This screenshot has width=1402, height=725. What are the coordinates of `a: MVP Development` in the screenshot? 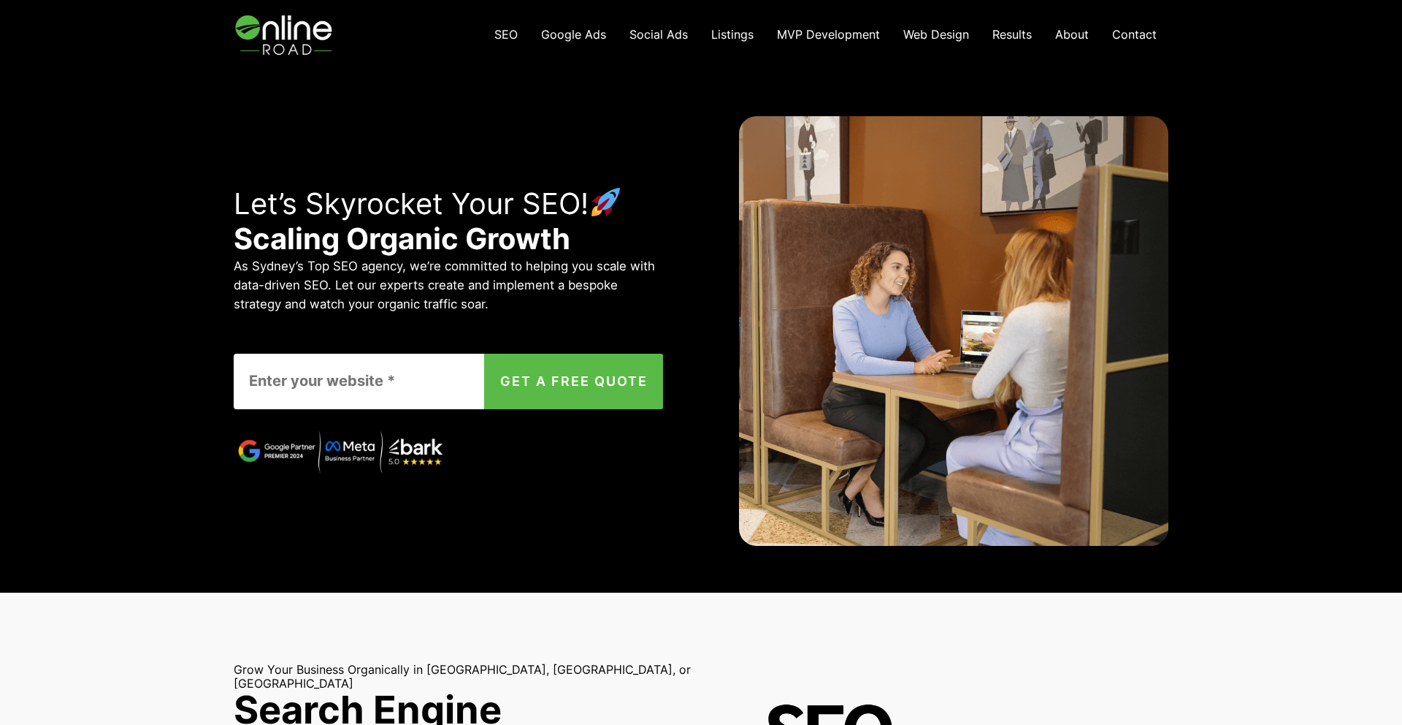 It's located at (828, 34).